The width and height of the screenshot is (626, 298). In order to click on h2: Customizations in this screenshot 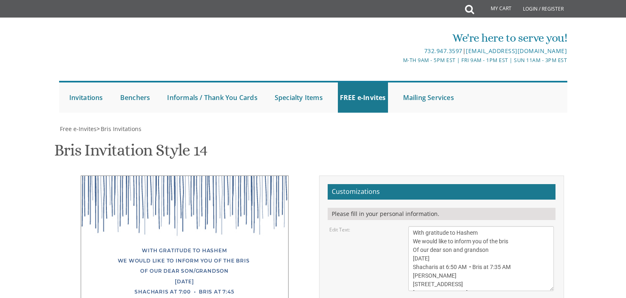, I will do `click(442, 192)`.